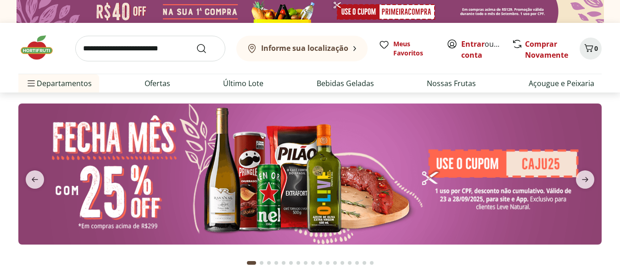  Describe the element at coordinates (328, 263) in the screenshot. I see `button: Go to page 11 from fs-carousel` at that location.